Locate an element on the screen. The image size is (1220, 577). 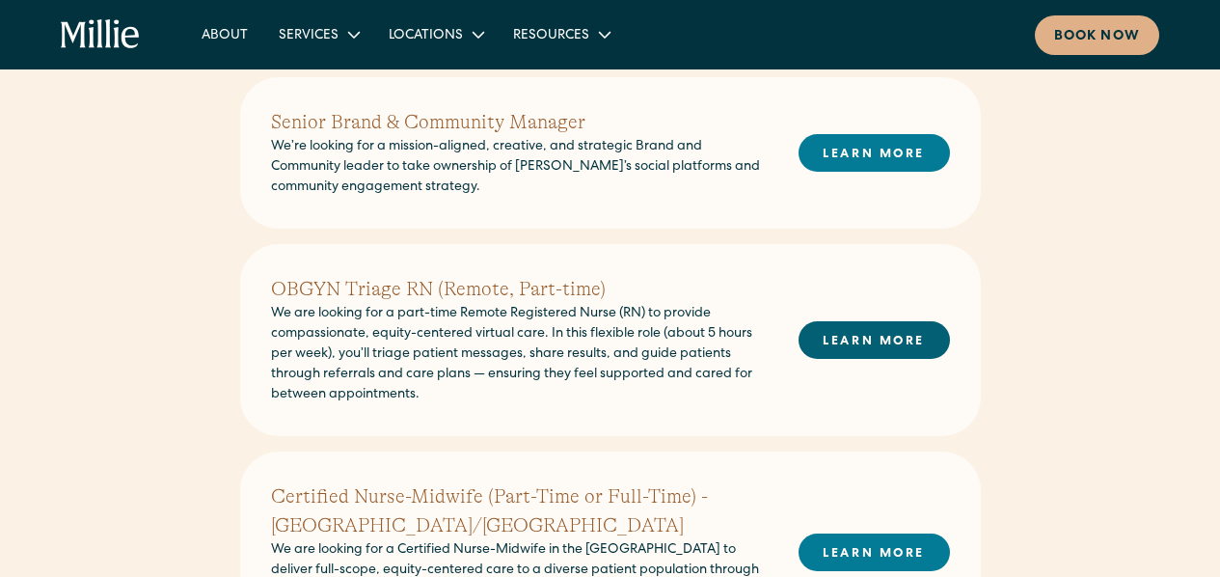
a: Book now is located at coordinates (1097, 35).